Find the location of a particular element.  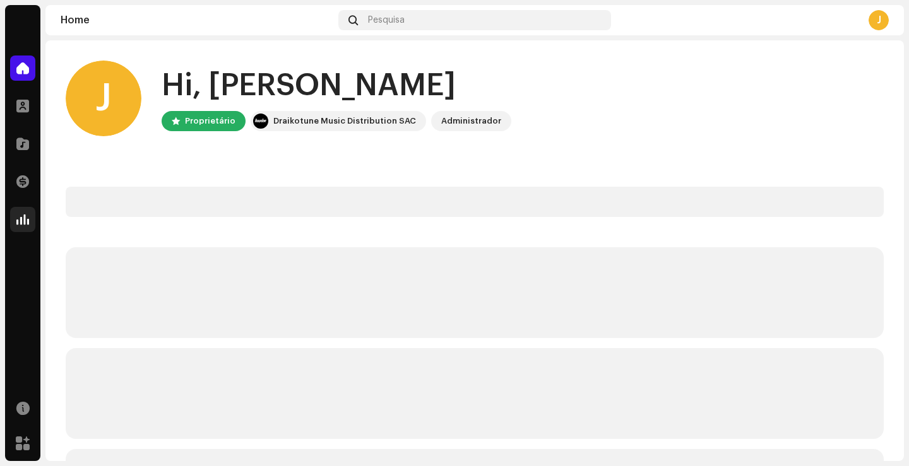

span: Pesquisa is located at coordinates (386, 20).